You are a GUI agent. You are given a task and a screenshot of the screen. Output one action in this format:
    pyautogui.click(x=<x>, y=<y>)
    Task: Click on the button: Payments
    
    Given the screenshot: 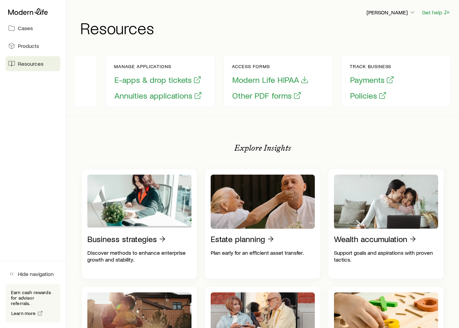 What is the action you would take?
    pyautogui.click(x=372, y=80)
    